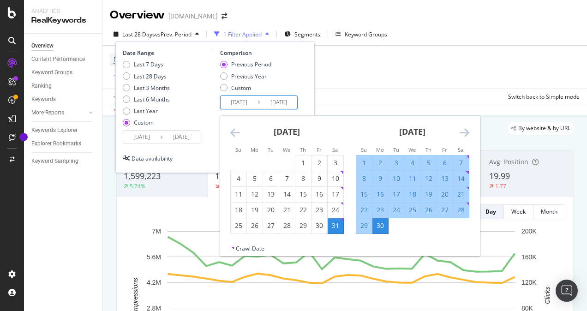 The width and height of the screenshot is (587, 311). What do you see at coordinates (63, 72) in the screenshot?
I see `a: Keyword Groups` at bounding box center [63, 72].